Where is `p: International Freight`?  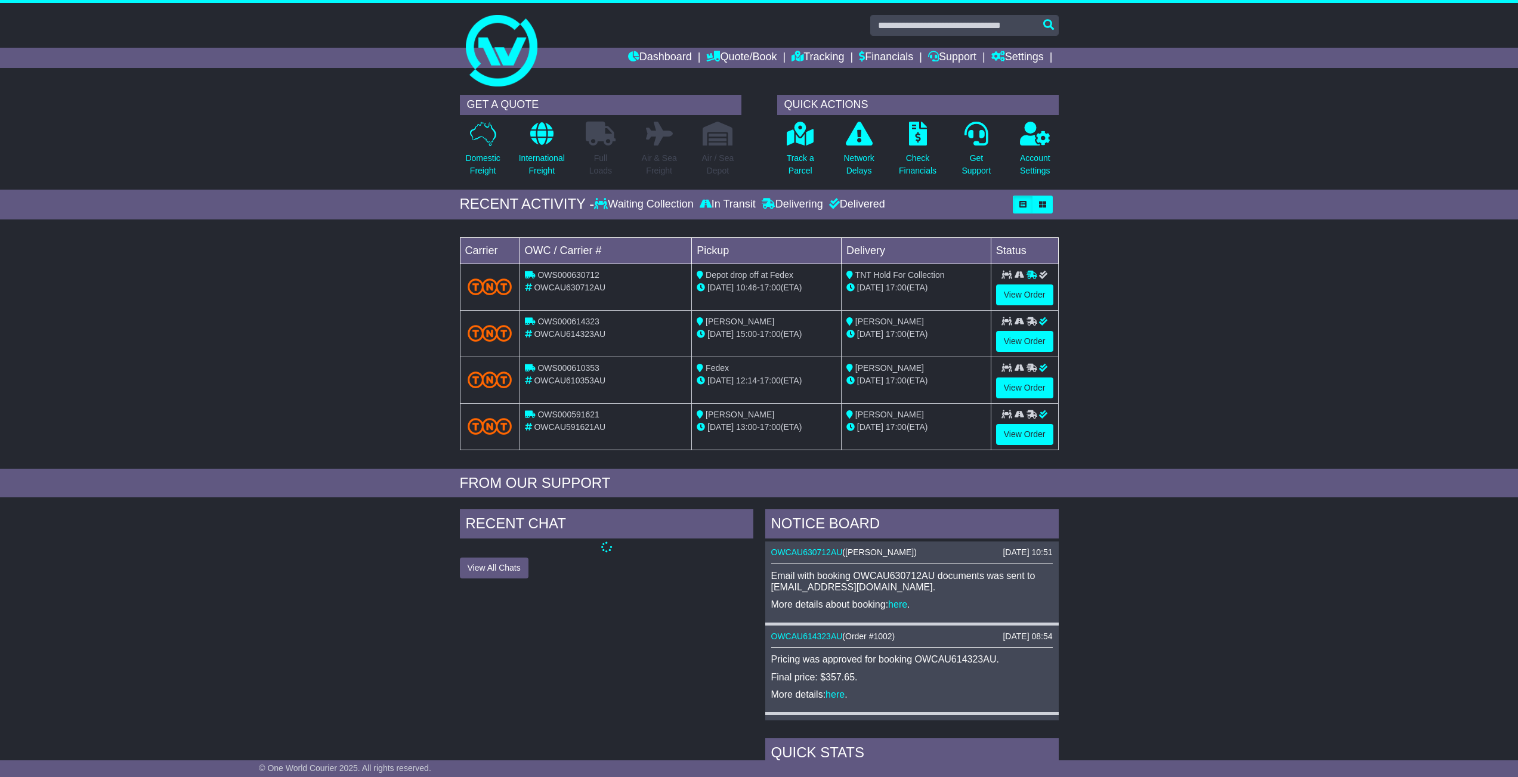 p: International Freight is located at coordinates (541, 165).